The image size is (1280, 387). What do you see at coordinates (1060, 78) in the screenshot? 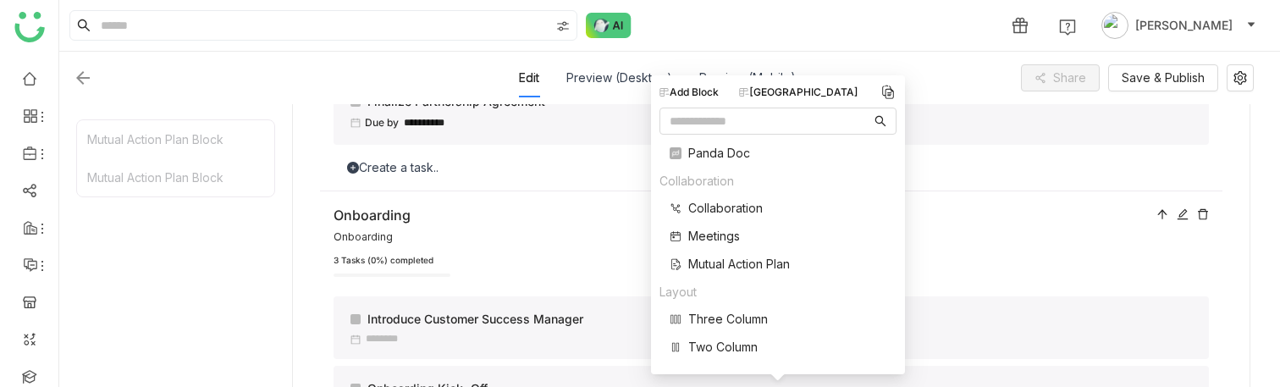
I see `button: Share` at bounding box center [1060, 78].